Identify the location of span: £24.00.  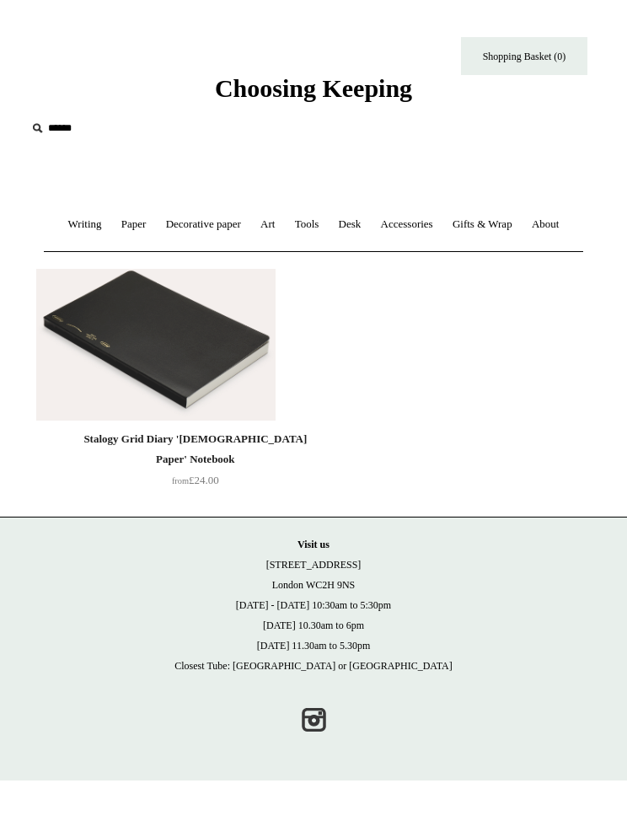
(195, 479).